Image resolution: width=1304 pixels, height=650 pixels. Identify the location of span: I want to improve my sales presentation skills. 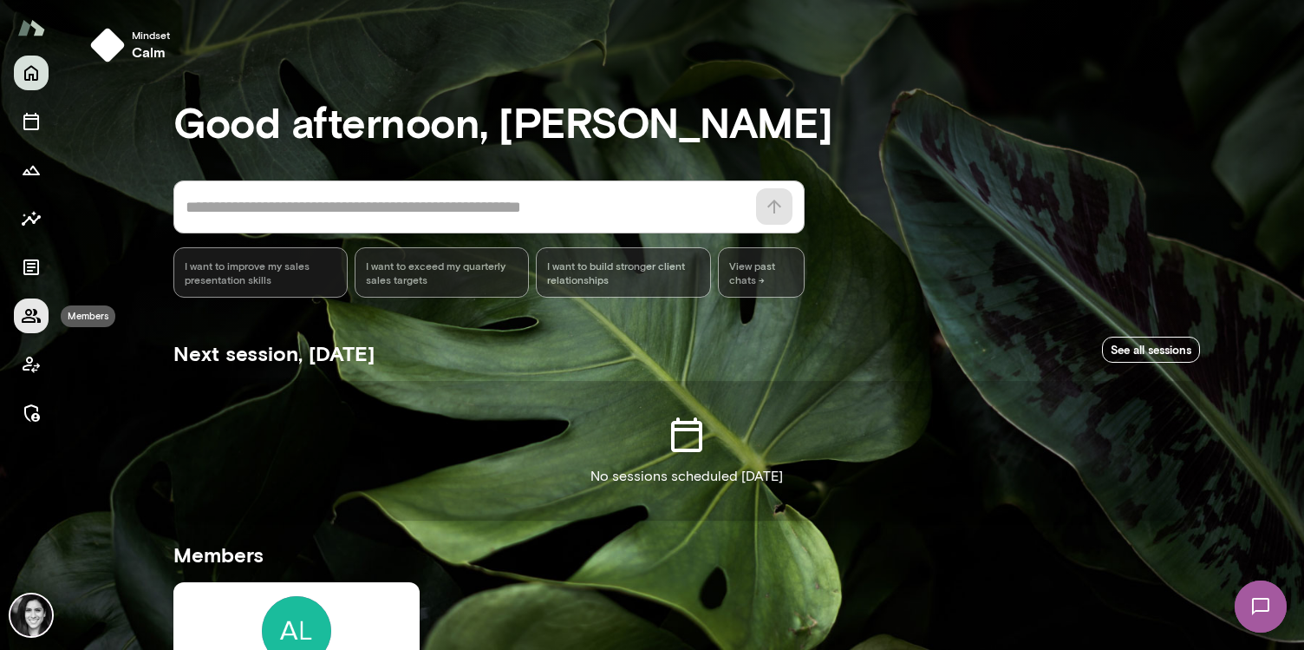
(260, 272).